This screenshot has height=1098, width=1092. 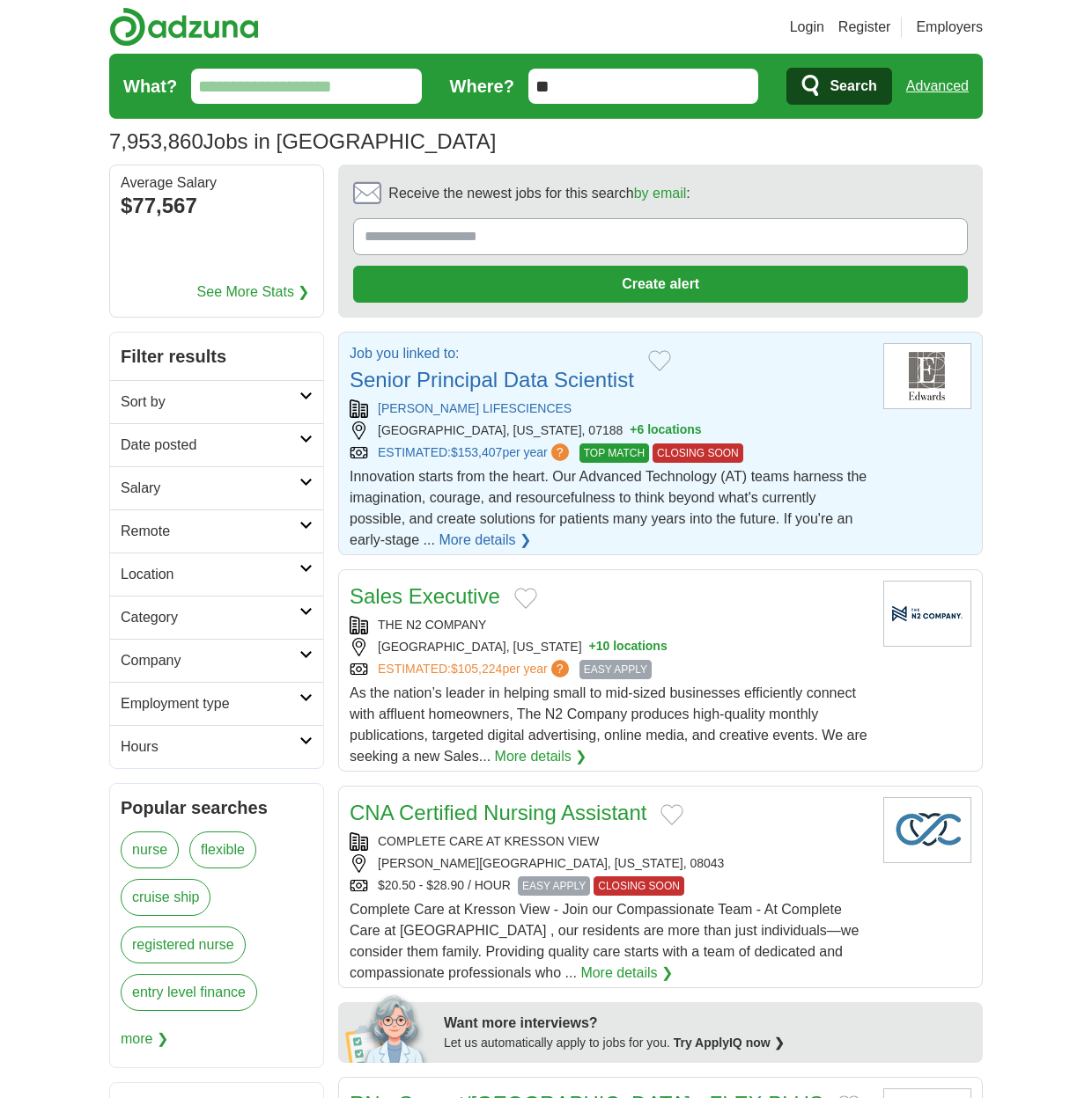 I want to click on h2: Popular searches, so click(x=217, y=808).